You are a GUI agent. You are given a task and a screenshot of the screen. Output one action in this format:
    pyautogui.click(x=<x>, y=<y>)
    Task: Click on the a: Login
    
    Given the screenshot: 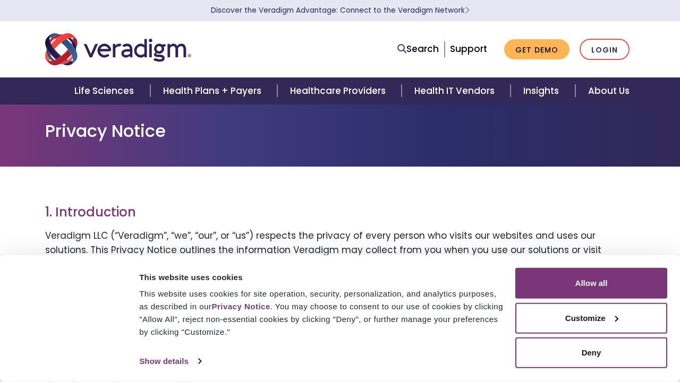 What is the action you would take?
    pyautogui.click(x=604, y=49)
    